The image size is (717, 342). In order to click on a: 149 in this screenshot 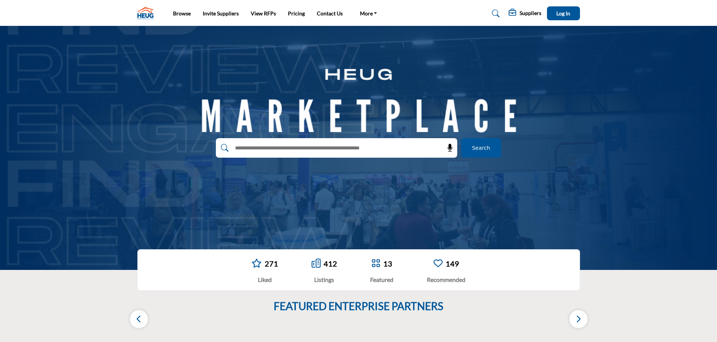, I will do `click(452, 263)`.